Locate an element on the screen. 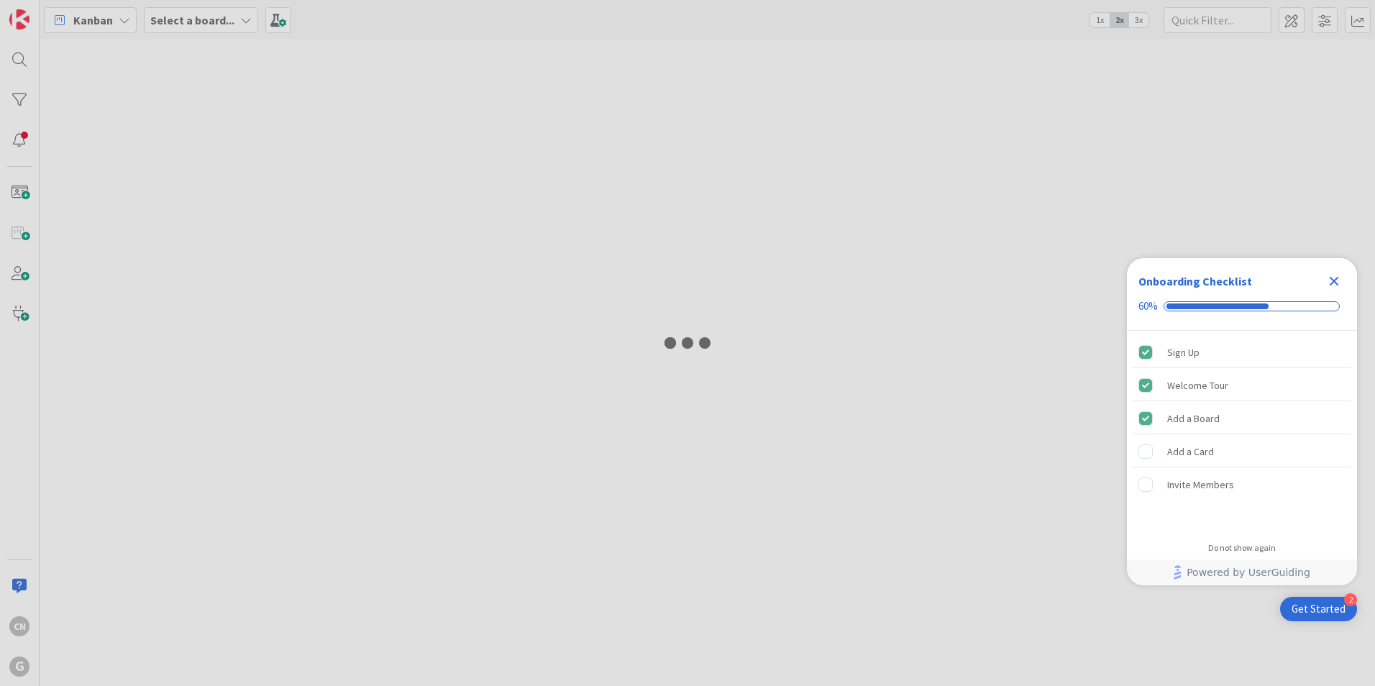  div: Footer is located at coordinates (1242, 572).